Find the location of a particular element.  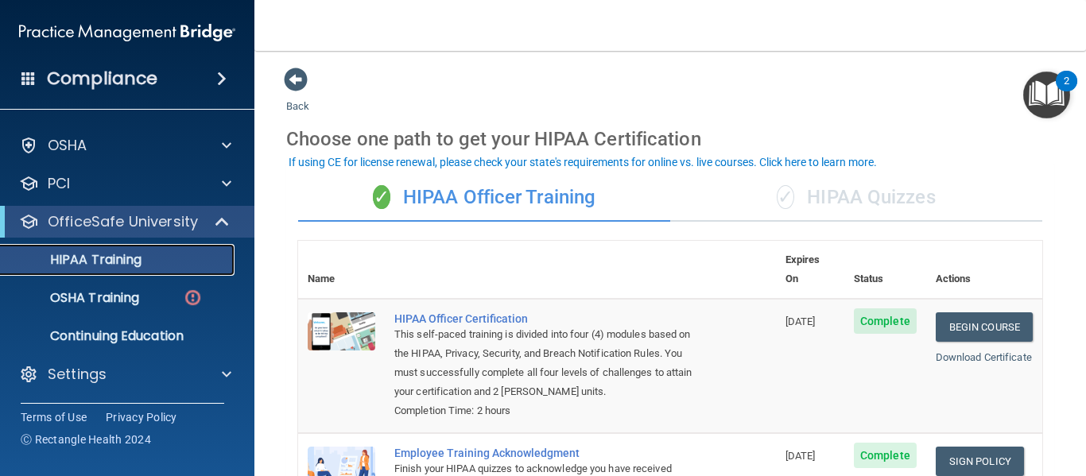

a: Settings is located at coordinates (125, 375).